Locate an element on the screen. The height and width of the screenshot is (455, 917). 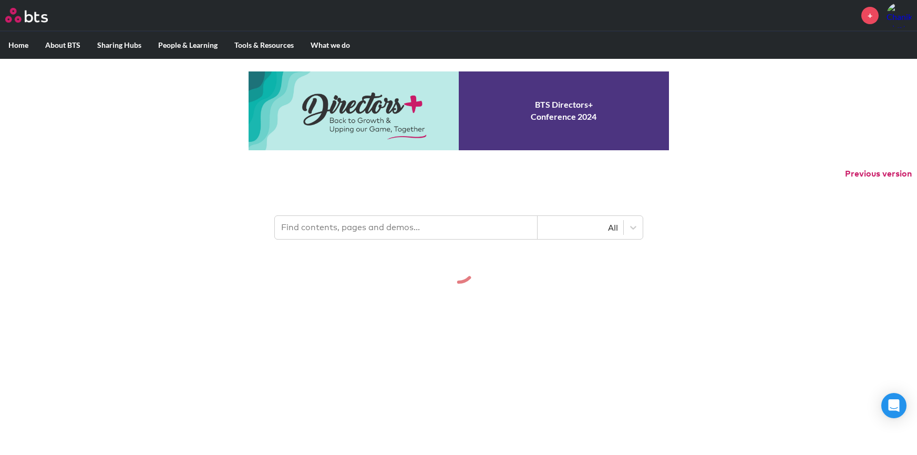
button: Previous version is located at coordinates (878, 174).